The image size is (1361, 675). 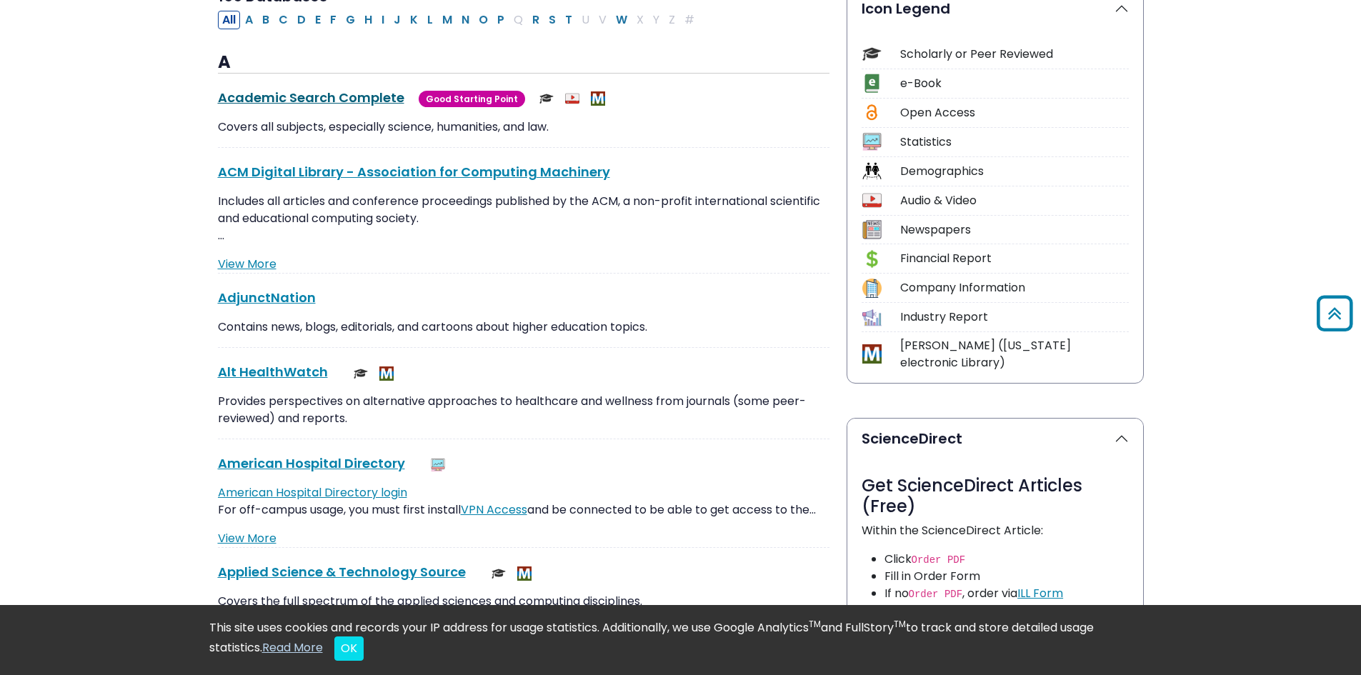 What do you see at coordinates (524, 601) in the screenshot?
I see `p: Covers the full spectrum of the applied sciences and computing disciplines.` at bounding box center [524, 601].